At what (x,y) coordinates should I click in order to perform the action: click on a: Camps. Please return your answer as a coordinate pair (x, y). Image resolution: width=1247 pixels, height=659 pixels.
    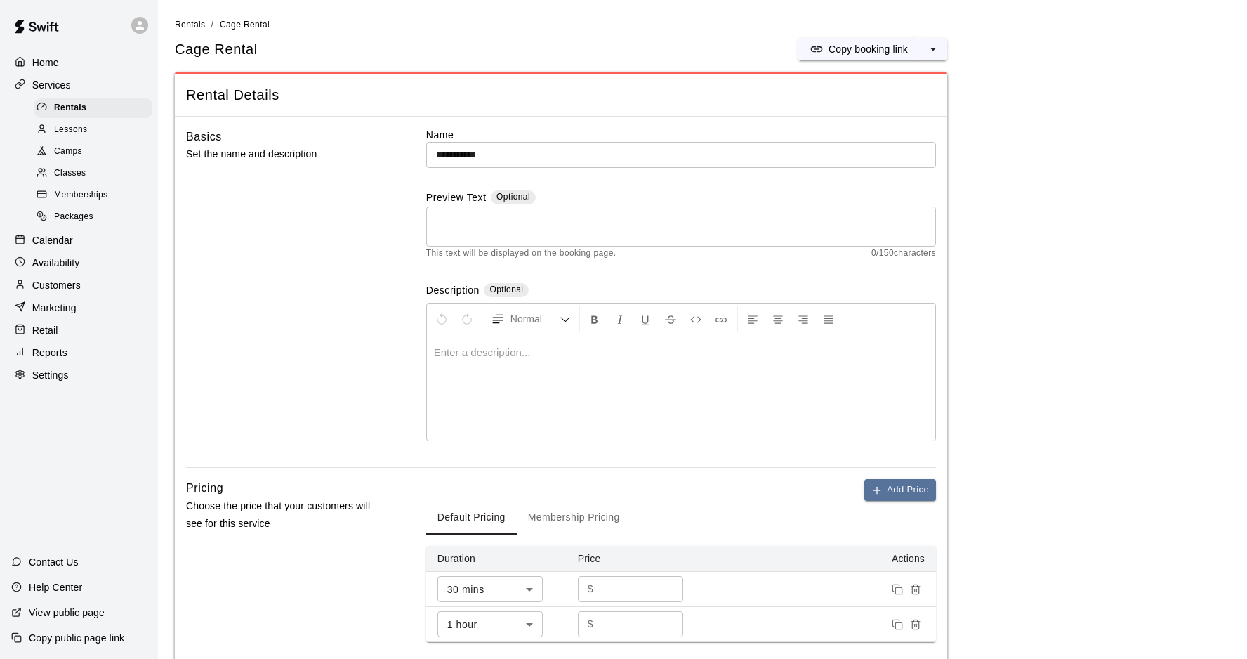
    Looking at the image, I should click on (95, 152).